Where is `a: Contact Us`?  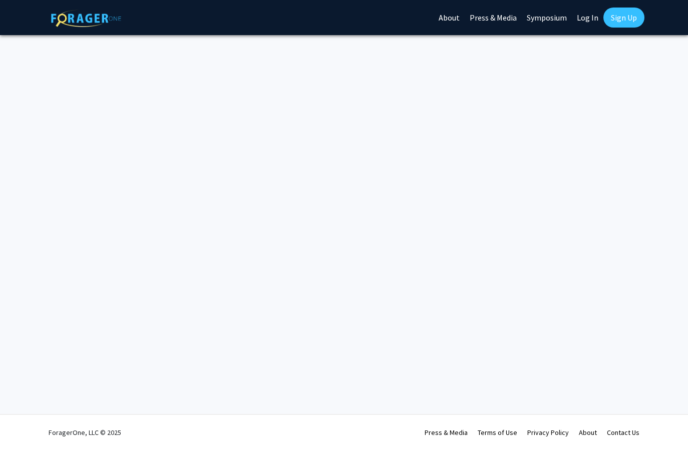 a: Contact Us is located at coordinates (623, 432).